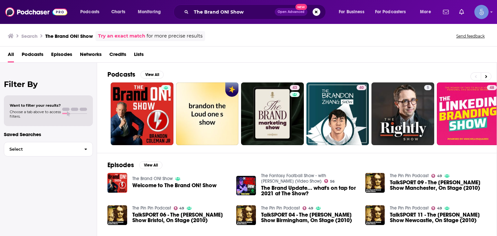  I want to click on button: Open AdvancedNew, so click(291, 12).